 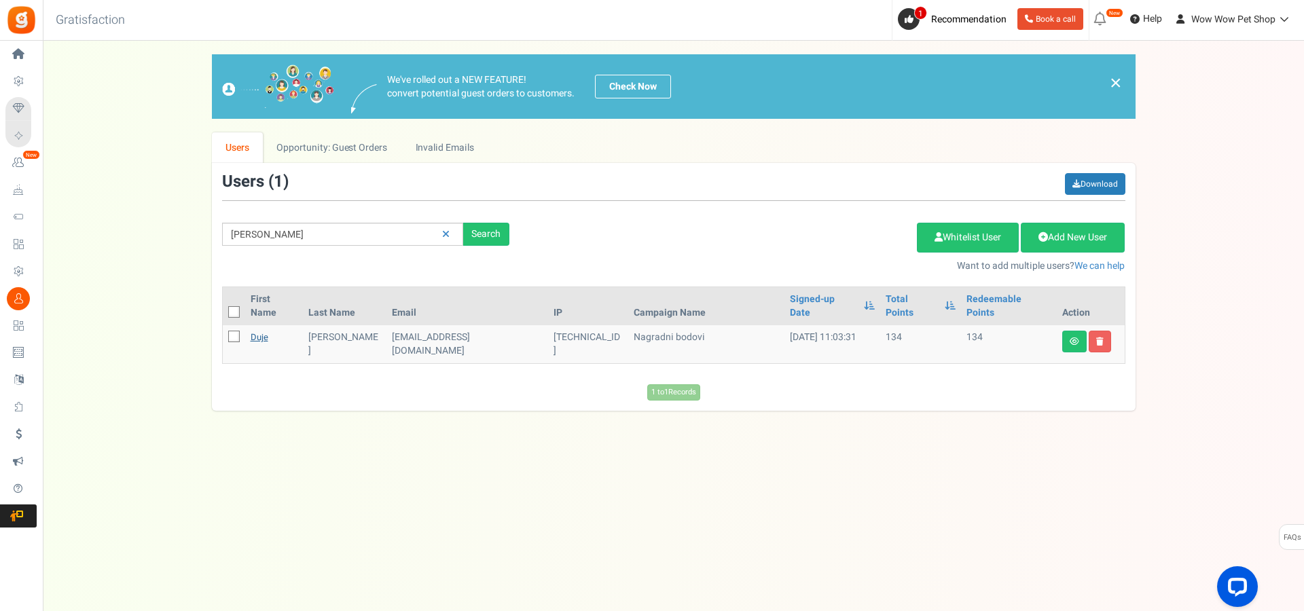 I want to click on a: Signed-up Date, so click(x=823, y=306).